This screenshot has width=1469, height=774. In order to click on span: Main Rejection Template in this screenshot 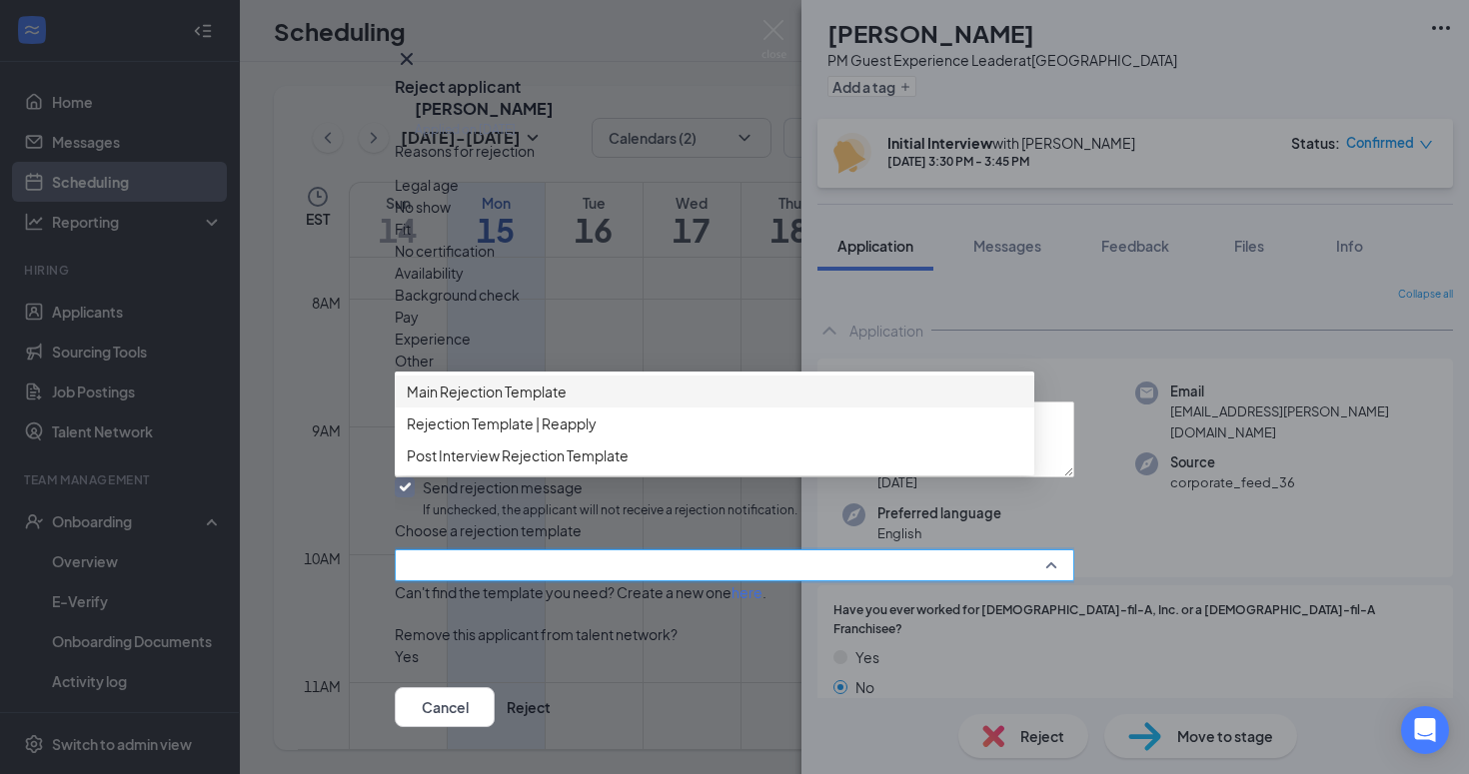, I will do `click(487, 392)`.